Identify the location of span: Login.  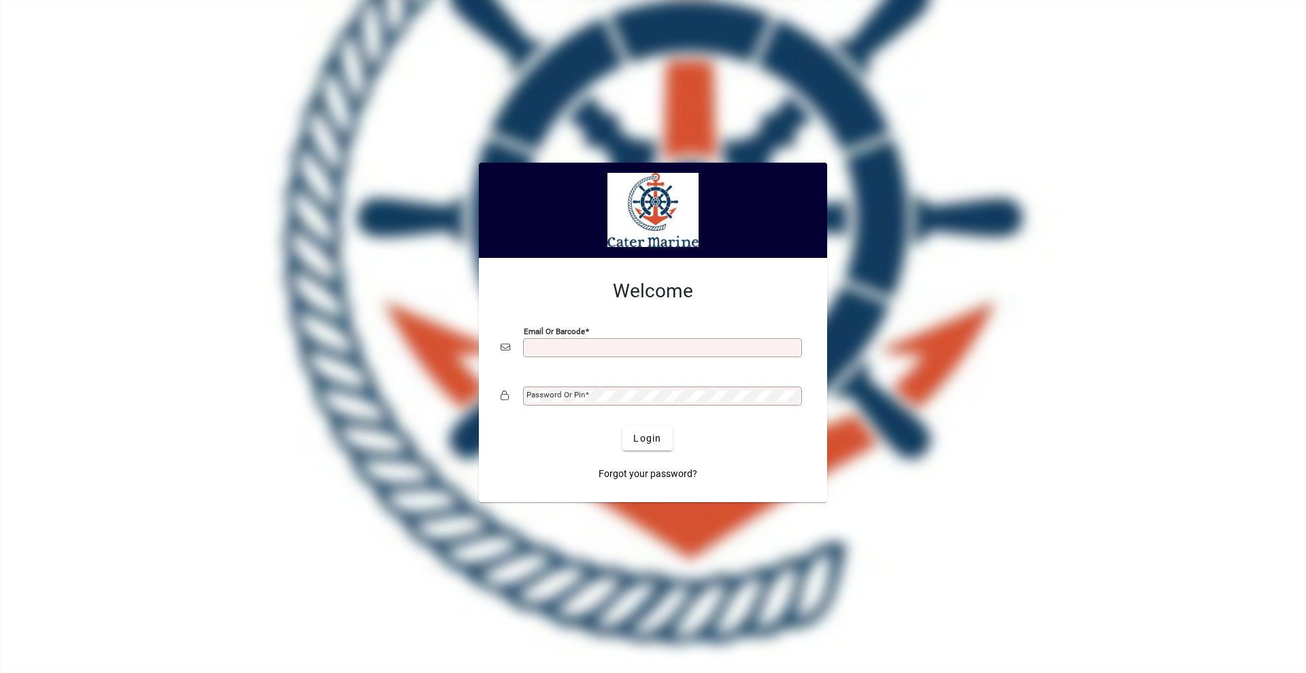
(647, 438).